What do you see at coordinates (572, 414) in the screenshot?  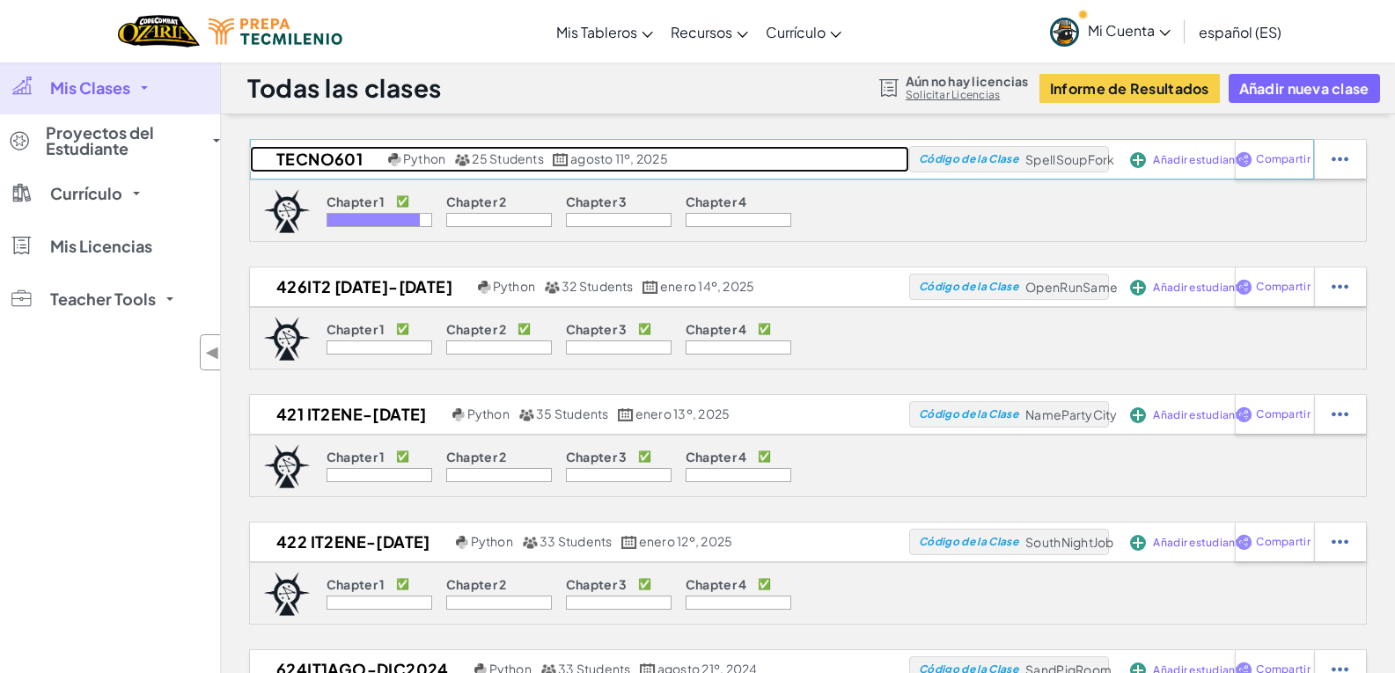 I see `span: 35 Students` at bounding box center [572, 414].